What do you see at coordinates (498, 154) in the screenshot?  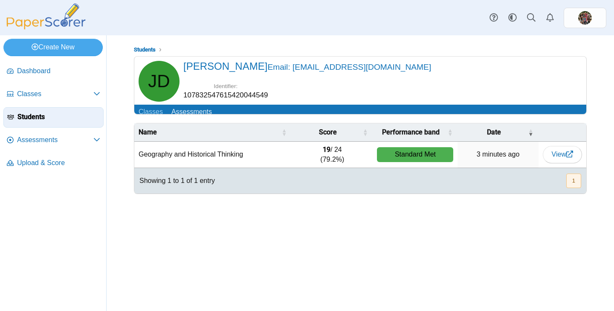 I see `time: Sep 18, 2025 at 11:01 AM` at bounding box center [498, 154].